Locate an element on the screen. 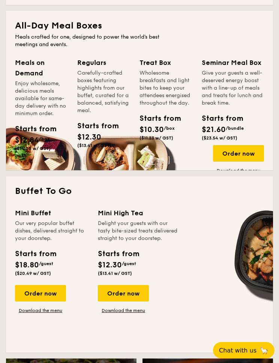  span: ($23.54 w/ GST) is located at coordinates (219, 138).